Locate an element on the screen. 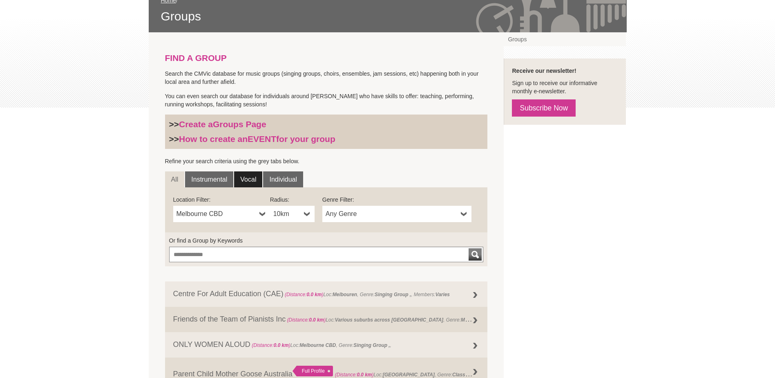 Image resolution: width=775 pixels, height=378 pixels. label: Location Filter: is located at coordinates (222, 199).